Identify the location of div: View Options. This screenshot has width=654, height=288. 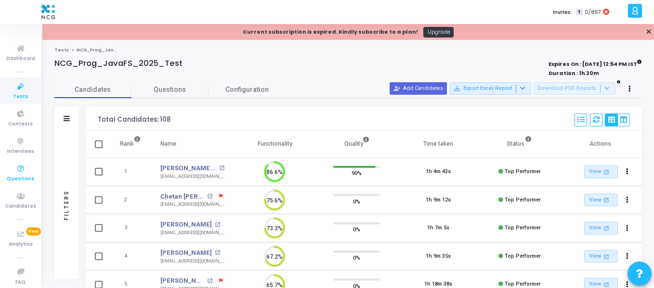
(617, 120).